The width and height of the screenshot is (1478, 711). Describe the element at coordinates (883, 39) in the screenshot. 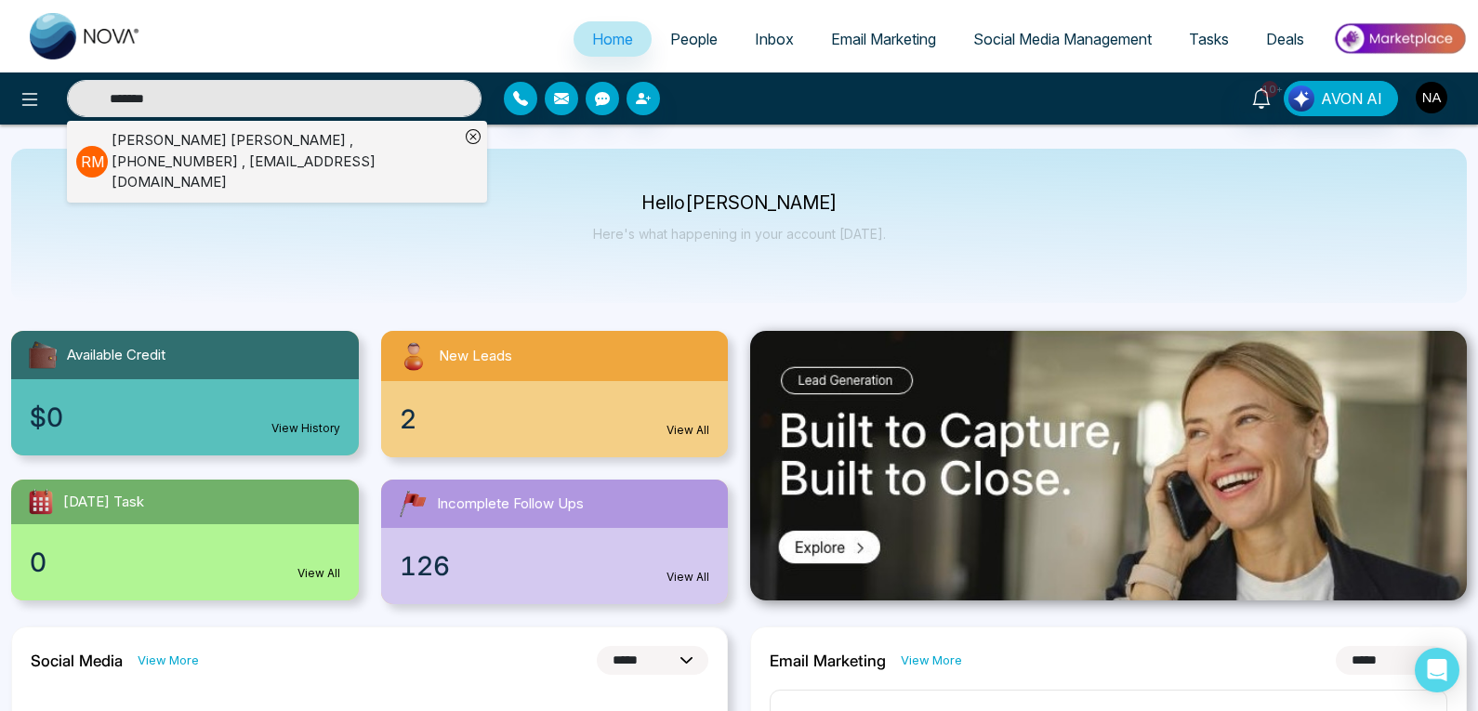

I see `a: Email Marketing` at that location.